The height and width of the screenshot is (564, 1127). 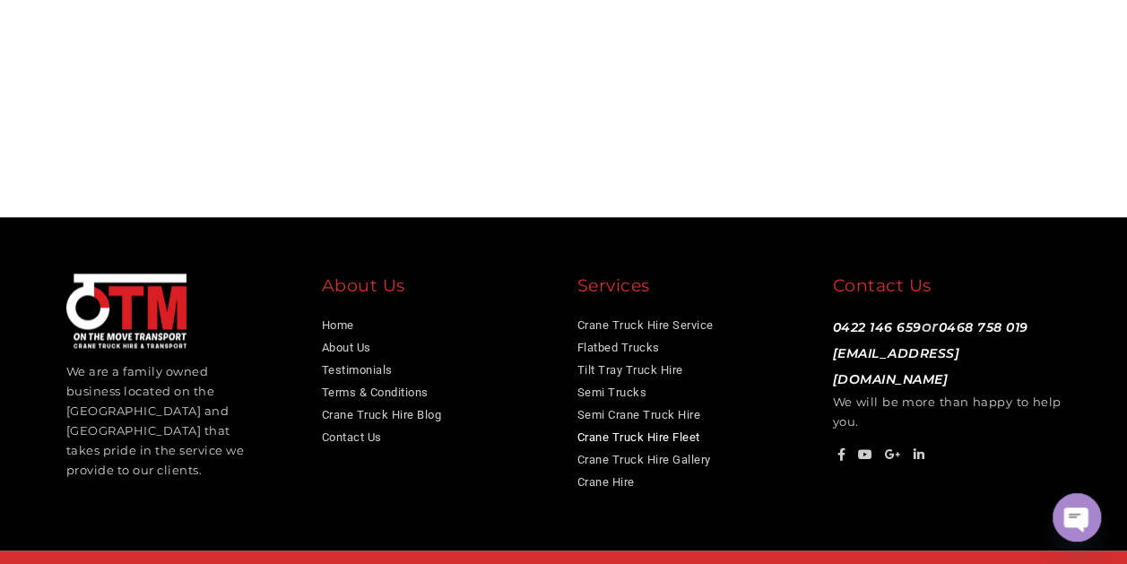 What do you see at coordinates (946, 372) in the screenshot?
I see `p: We will be more than happy to help you.` at bounding box center [946, 372].